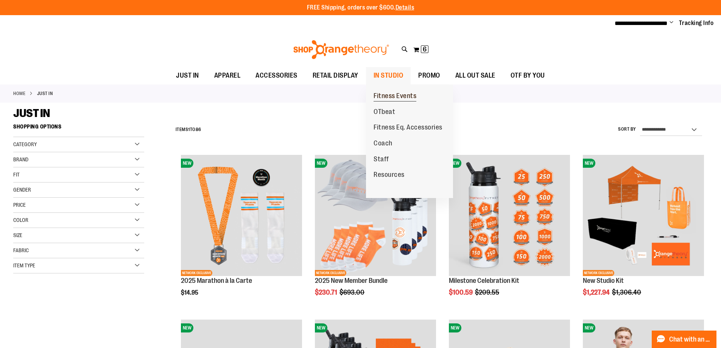 The width and height of the screenshot is (721, 348). What do you see at coordinates (276, 75) in the screenshot?
I see `span: ACCESSORIES` at bounding box center [276, 75].